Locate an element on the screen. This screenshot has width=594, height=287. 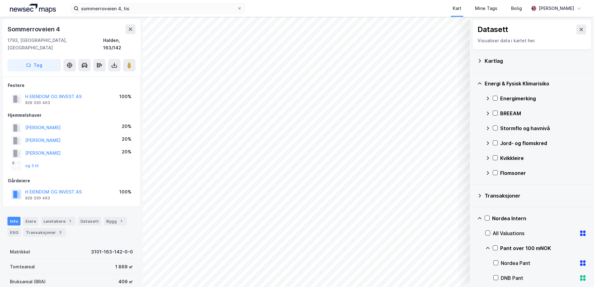
img: logo.a4113a55bc3d86da70a041830d287a7e.svg is located at coordinates (33, 8).